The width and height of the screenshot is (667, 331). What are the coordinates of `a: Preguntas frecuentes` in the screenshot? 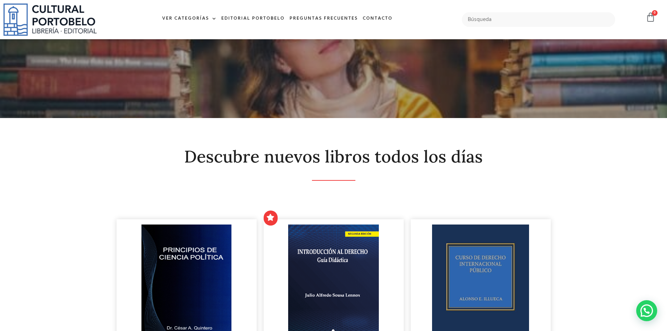 It's located at (323, 19).